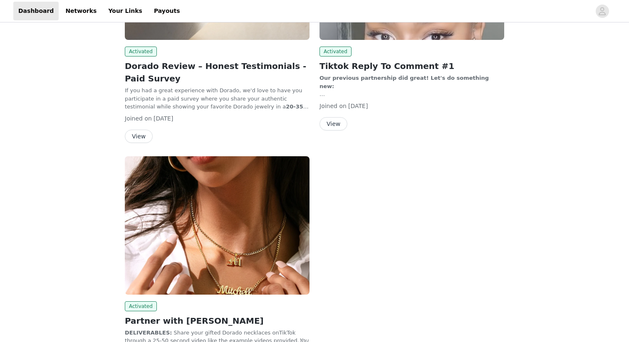  Describe the element at coordinates (226, 333) in the screenshot. I see `span: Share your gifted Dorado necklaces on` at that location.